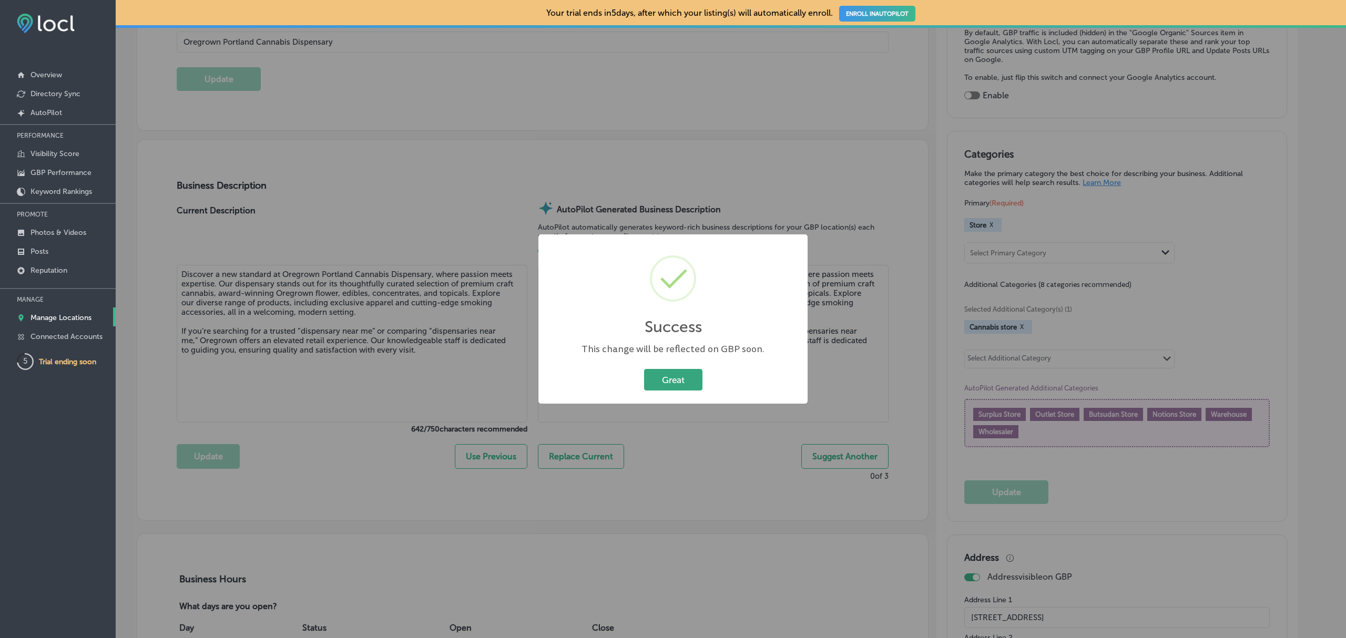 The image size is (1346, 638). I want to click on p: AutoPilot, so click(46, 113).